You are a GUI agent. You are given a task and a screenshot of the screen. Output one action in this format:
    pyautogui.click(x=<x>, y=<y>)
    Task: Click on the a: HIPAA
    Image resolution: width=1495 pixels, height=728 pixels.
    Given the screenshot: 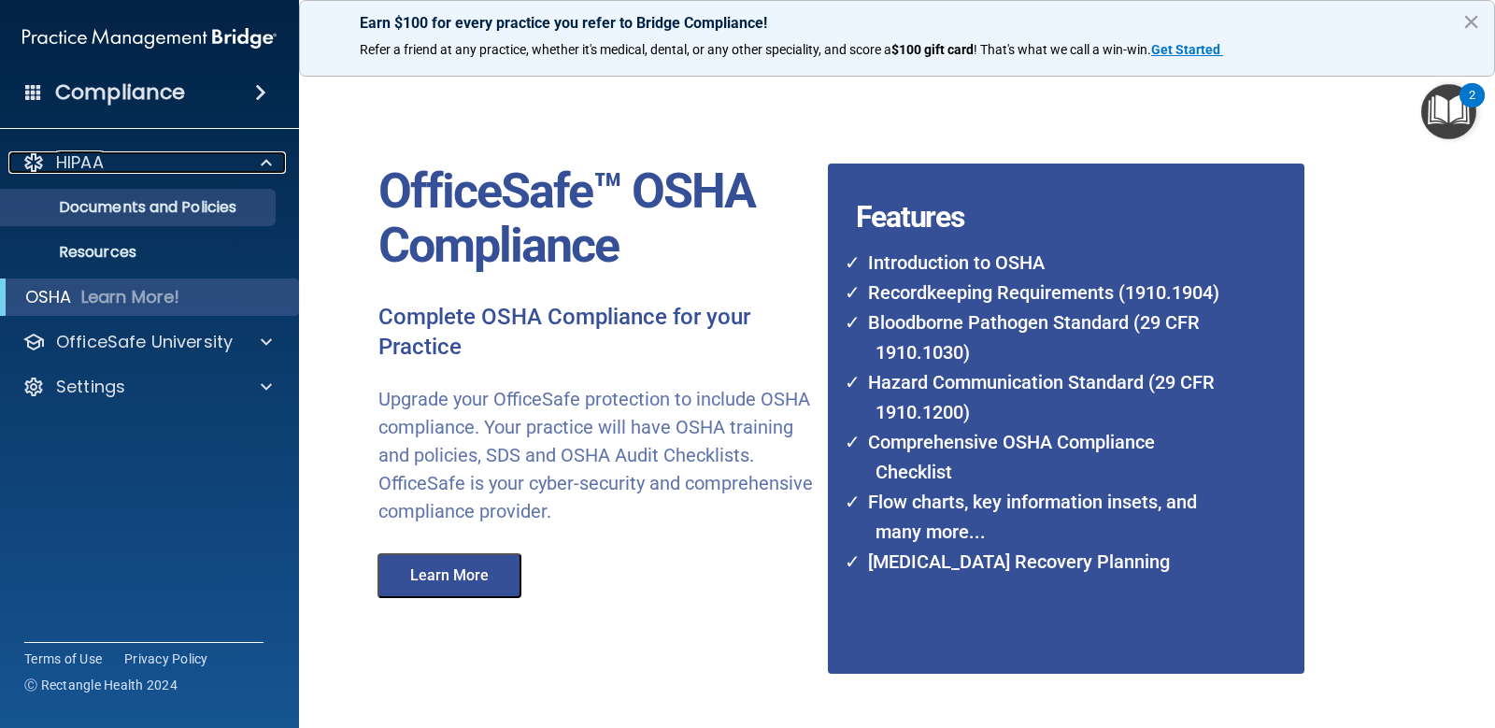 What is the action you would take?
    pyautogui.click(x=147, y=163)
    